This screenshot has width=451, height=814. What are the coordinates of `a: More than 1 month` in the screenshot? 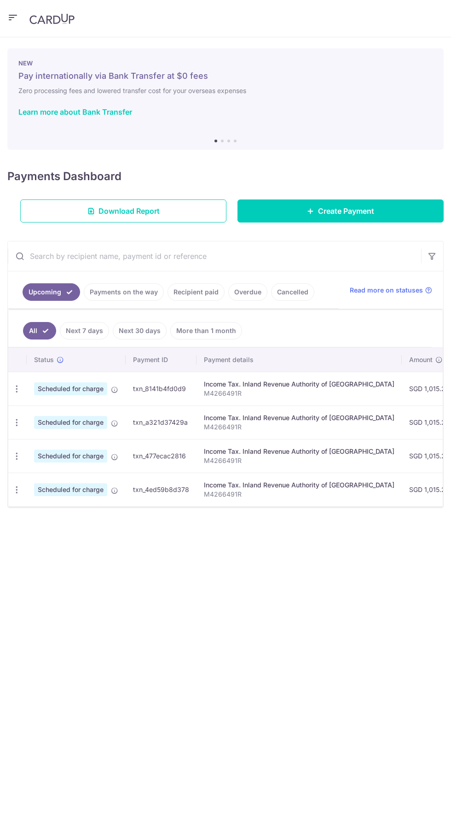 It's located at (206, 331).